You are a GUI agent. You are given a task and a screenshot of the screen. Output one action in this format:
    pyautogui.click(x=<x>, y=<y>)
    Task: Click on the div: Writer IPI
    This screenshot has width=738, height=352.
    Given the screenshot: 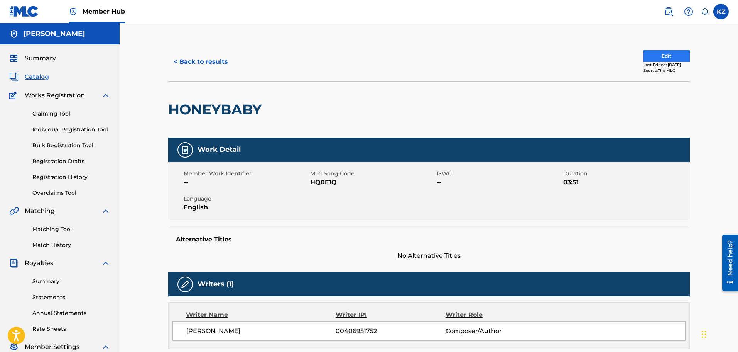 What is the action you would take?
    pyautogui.click(x=390, y=314)
    